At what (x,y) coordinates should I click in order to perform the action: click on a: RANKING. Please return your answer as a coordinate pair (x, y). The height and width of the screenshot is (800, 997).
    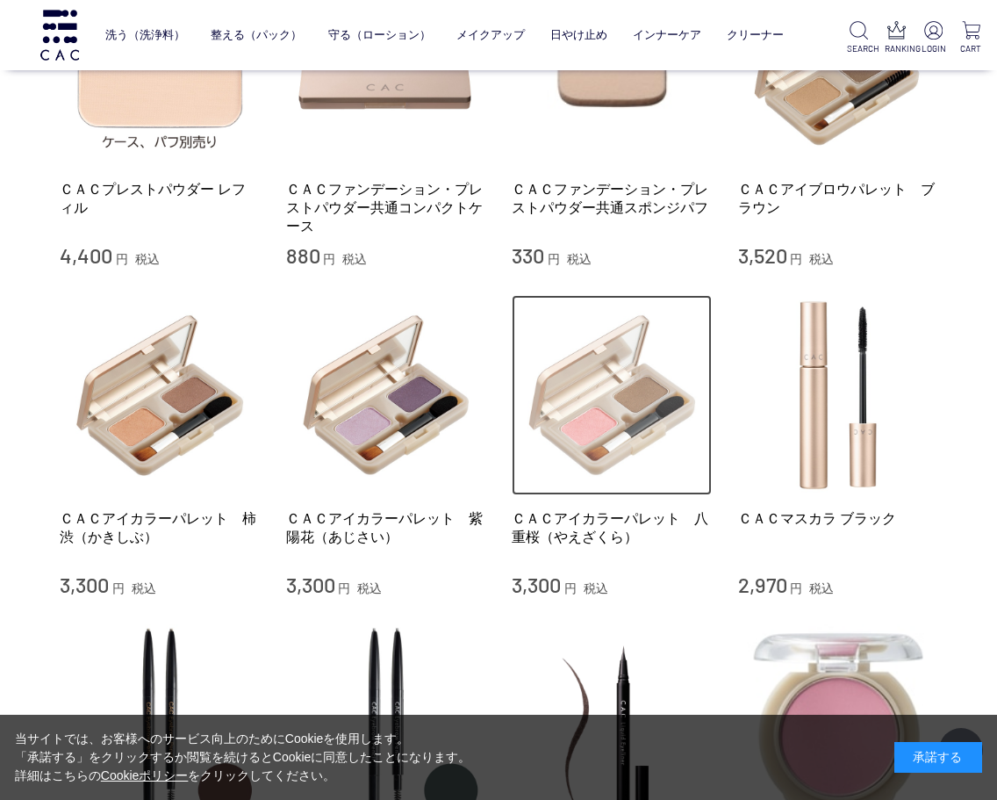
    Looking at the image, I should click on (896, 38).